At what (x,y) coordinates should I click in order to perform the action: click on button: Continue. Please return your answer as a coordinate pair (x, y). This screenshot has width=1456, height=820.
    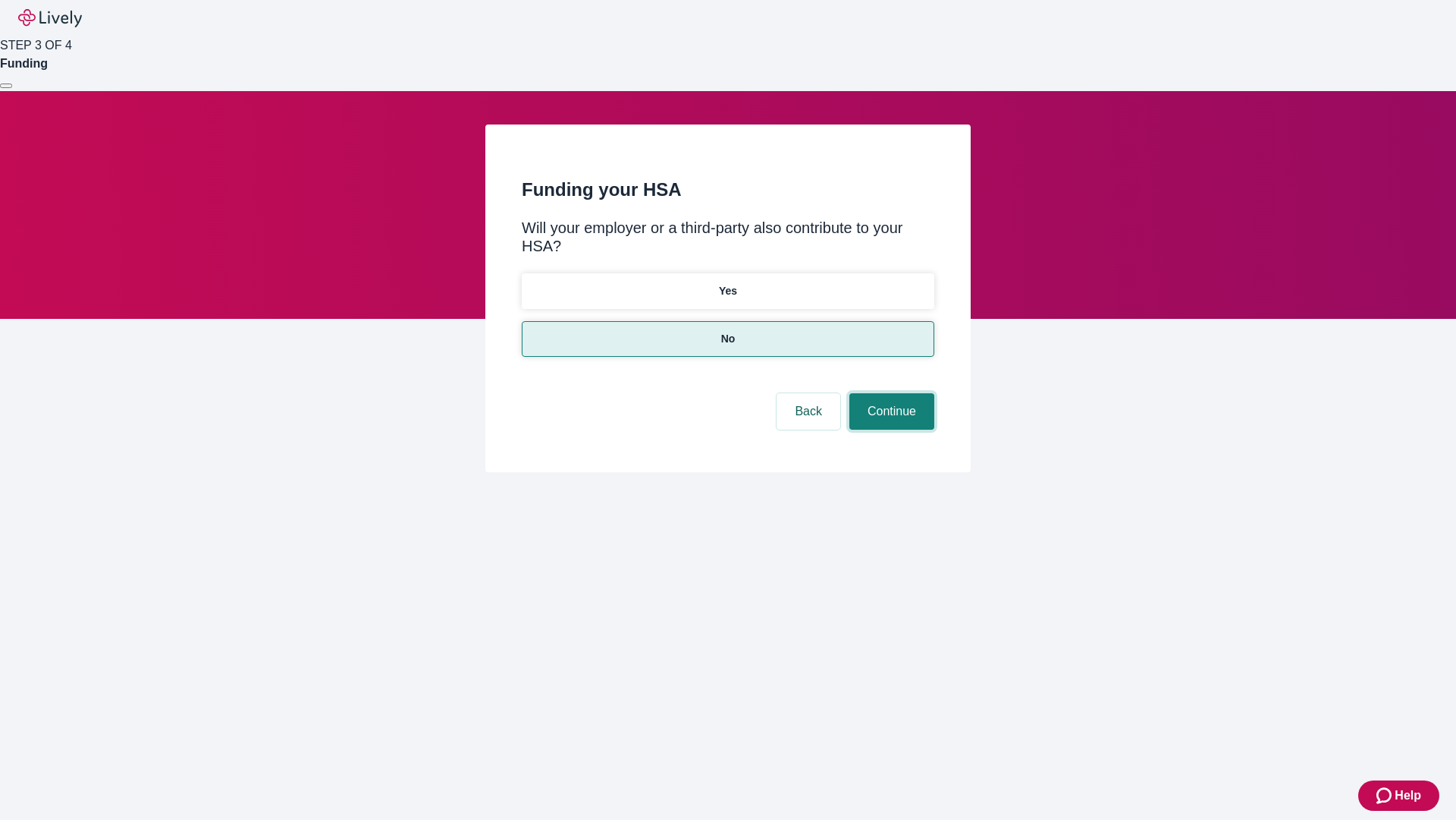
    Looking at the image, I should click on (892, 411).